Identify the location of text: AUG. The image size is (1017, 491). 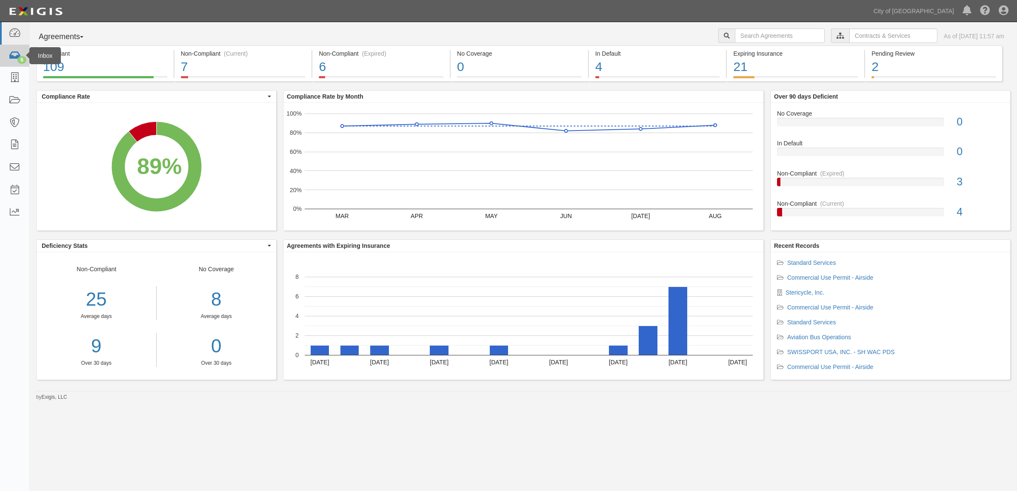
(715, 216).